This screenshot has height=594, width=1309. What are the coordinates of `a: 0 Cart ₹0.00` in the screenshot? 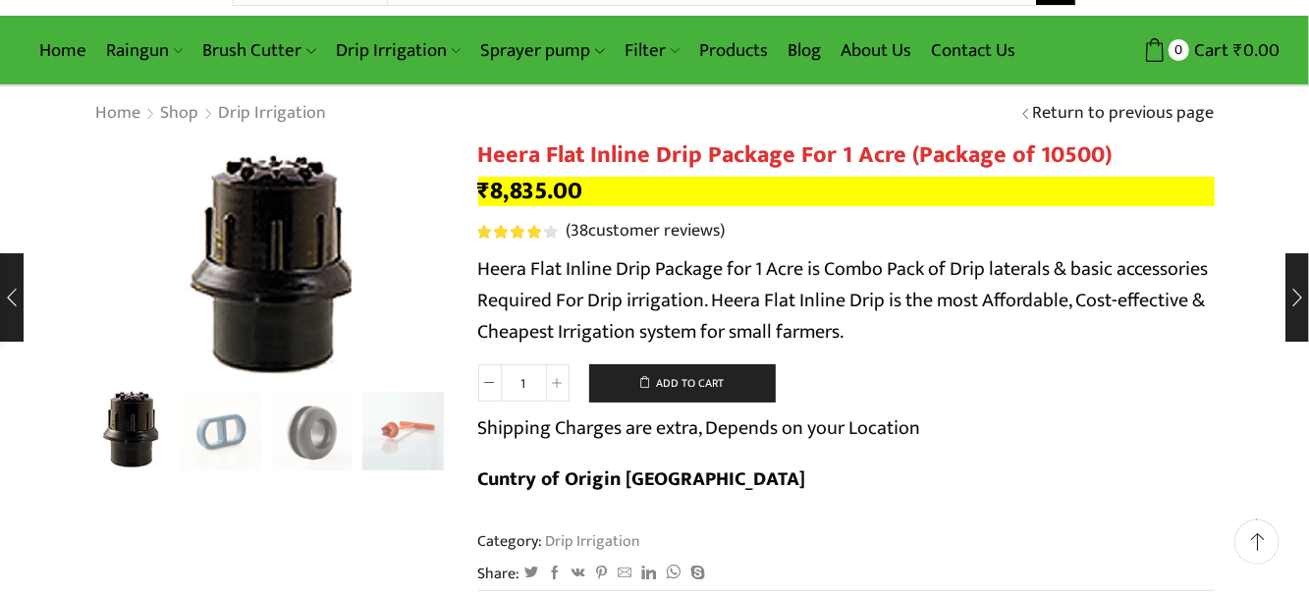 It's located at (1187, 50).